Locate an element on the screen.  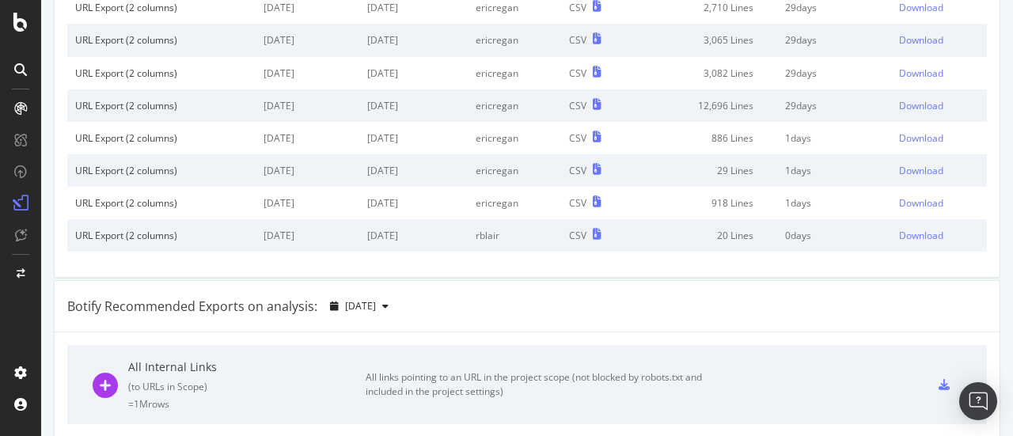
div: Open Intercom Messenger is located at coordinates (979, 401).